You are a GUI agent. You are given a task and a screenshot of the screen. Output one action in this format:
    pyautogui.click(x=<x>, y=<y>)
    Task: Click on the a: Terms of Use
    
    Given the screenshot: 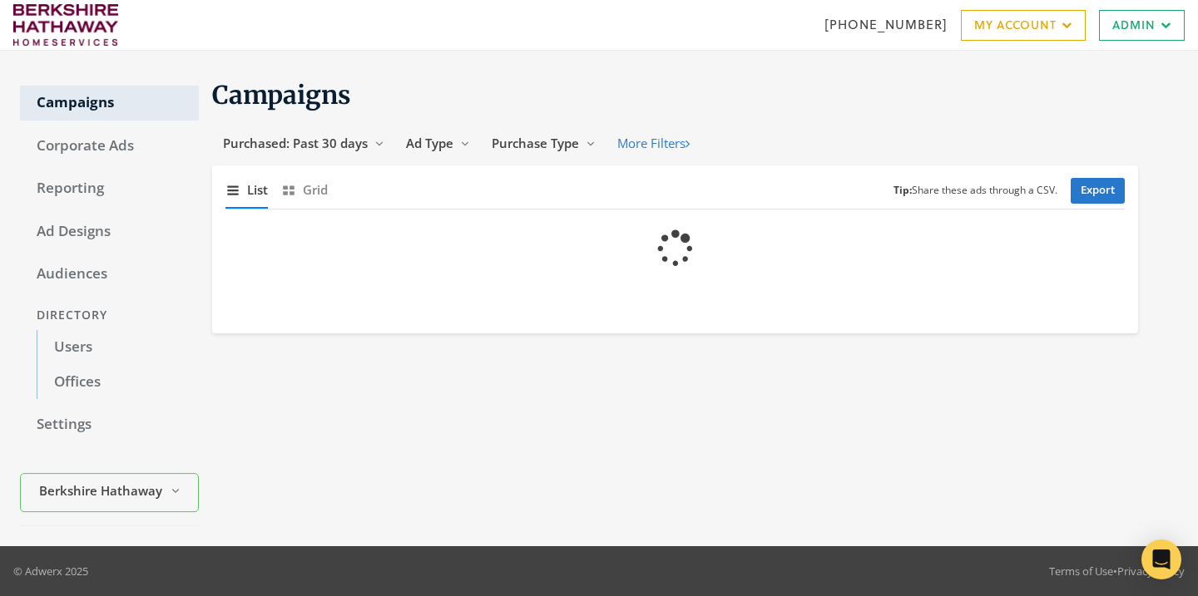 What is the action you would take?
    pyautogui.click(x=1080, y=571)
    